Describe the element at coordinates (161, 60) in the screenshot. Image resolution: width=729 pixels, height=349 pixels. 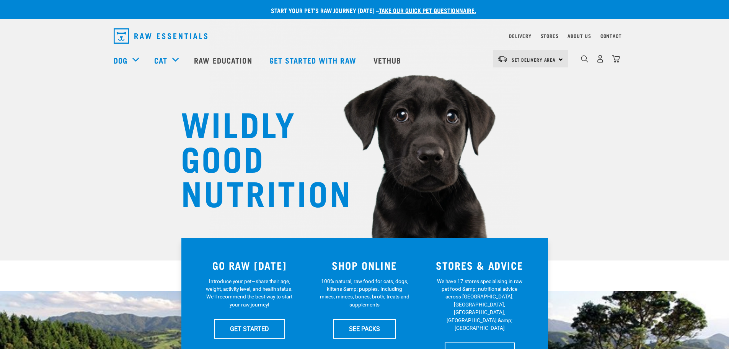
I see `a: Cat` at that location.